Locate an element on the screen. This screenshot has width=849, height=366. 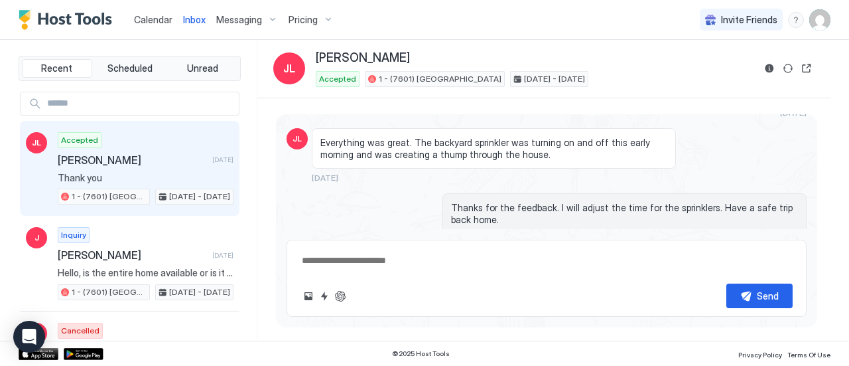
a: Inbox is located at coordinates (194, 19).